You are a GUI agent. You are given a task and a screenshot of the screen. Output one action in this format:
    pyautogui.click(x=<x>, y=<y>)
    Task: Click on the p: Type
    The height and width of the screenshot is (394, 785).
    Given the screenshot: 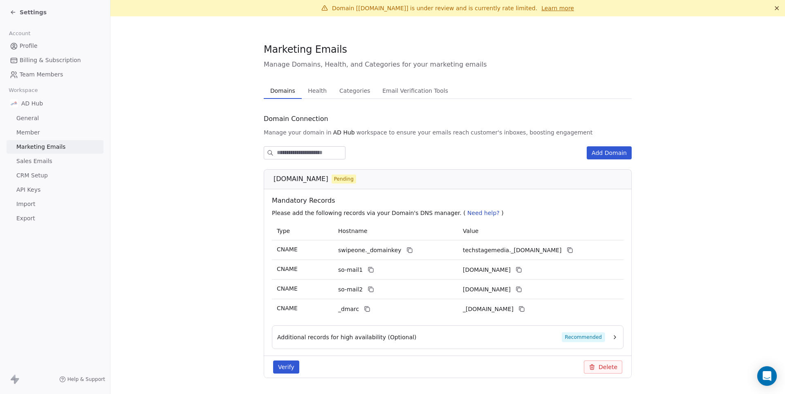 What is the action you would take?
    pyautogui.click(x=302, y=231)
    